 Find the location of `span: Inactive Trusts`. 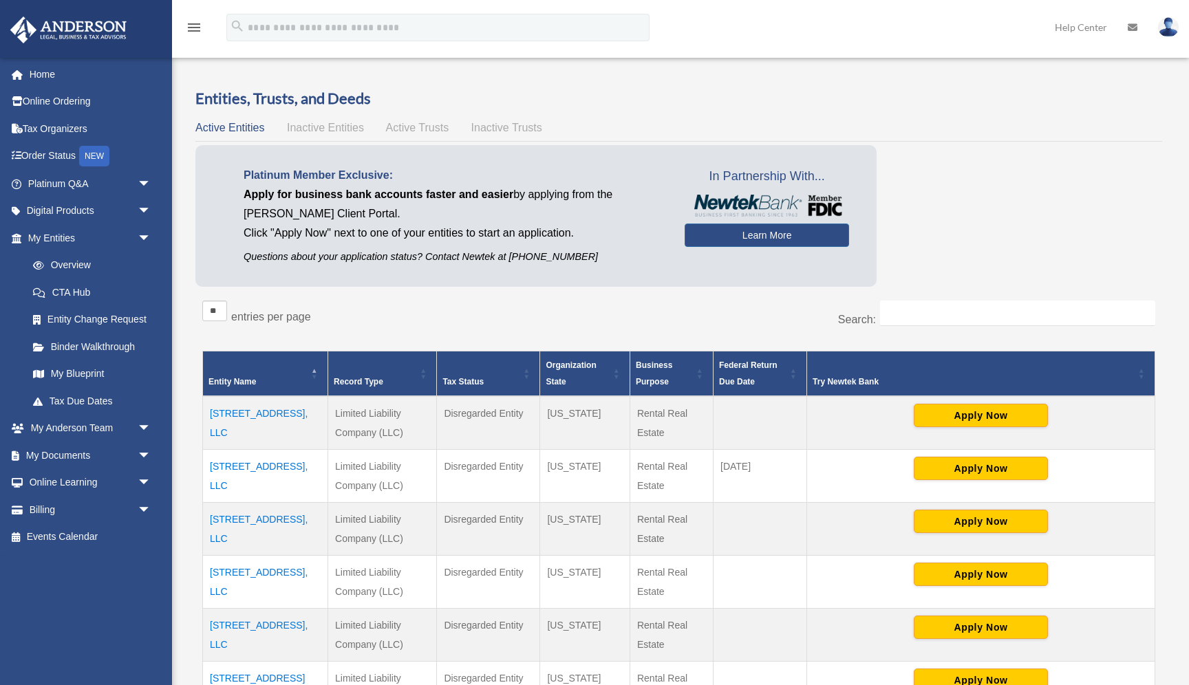

span: Inactive Trusts is located at coordinates (506, 127).